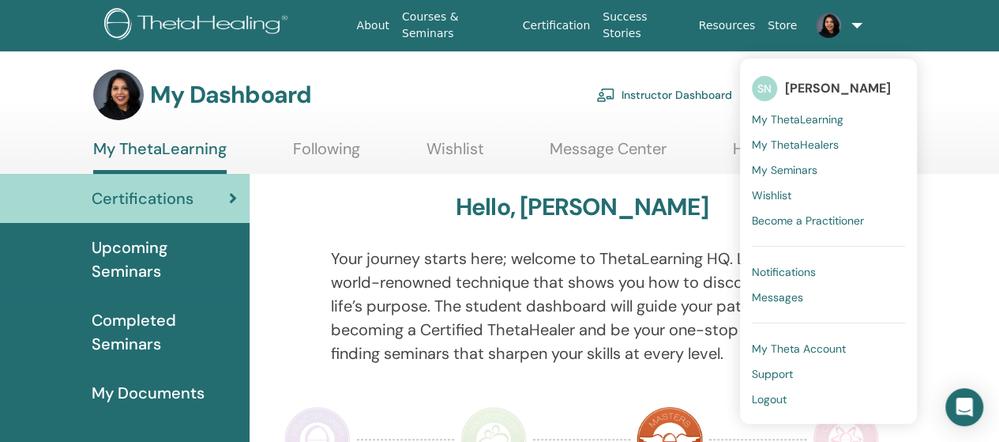 This screenshot has height=442, width=999. Describe the element at coordinates (784, 170) in the screenshot. I see `span: My Seminars` at that location.